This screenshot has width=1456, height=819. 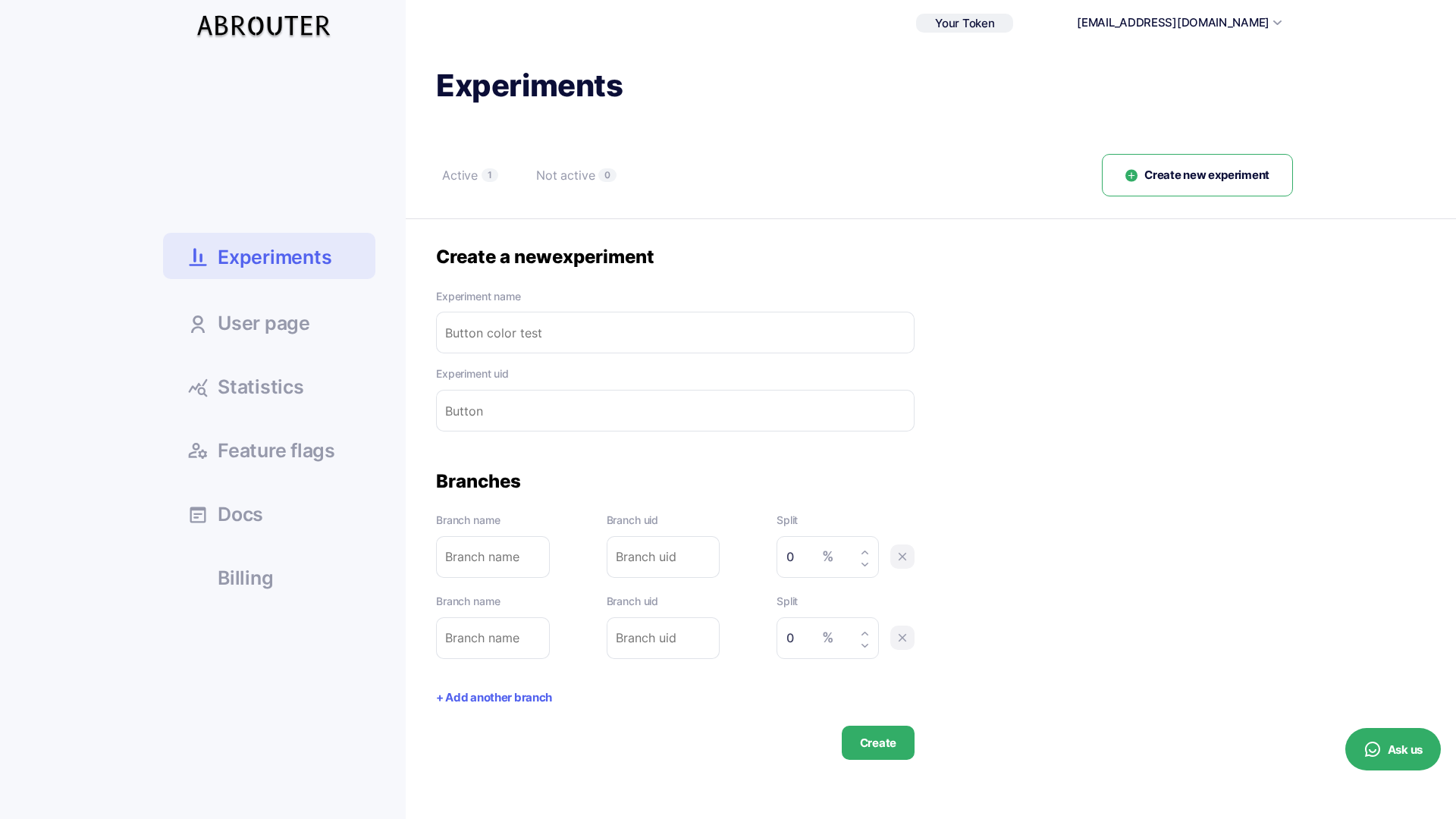 What do you see at coordinates (1207, 176) in the screenshot?
I see `span: Create new experiment` at bounding box center [1207, 176].